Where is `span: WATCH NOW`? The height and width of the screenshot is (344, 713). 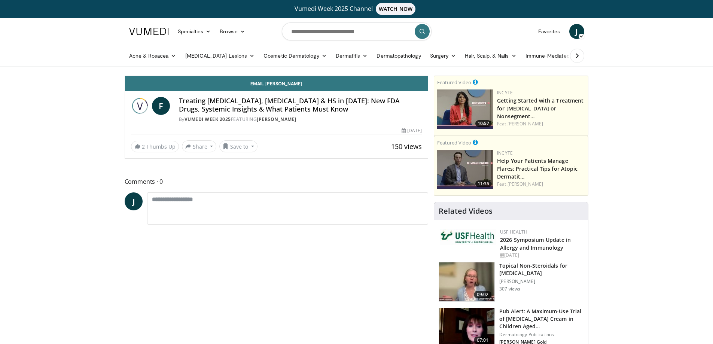
span: WATCH NOW is located at coordinates (396, 9).